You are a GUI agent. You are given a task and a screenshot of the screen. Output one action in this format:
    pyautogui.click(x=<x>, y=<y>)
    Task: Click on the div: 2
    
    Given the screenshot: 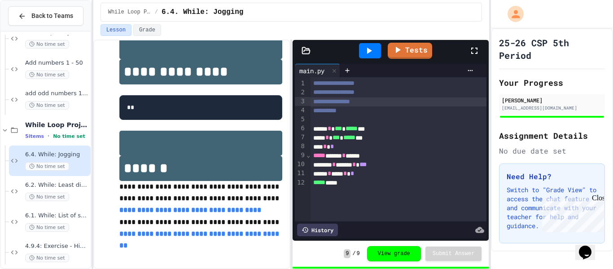 What is the action you would take?
    pyautogui.click(x=300, y=92)
    